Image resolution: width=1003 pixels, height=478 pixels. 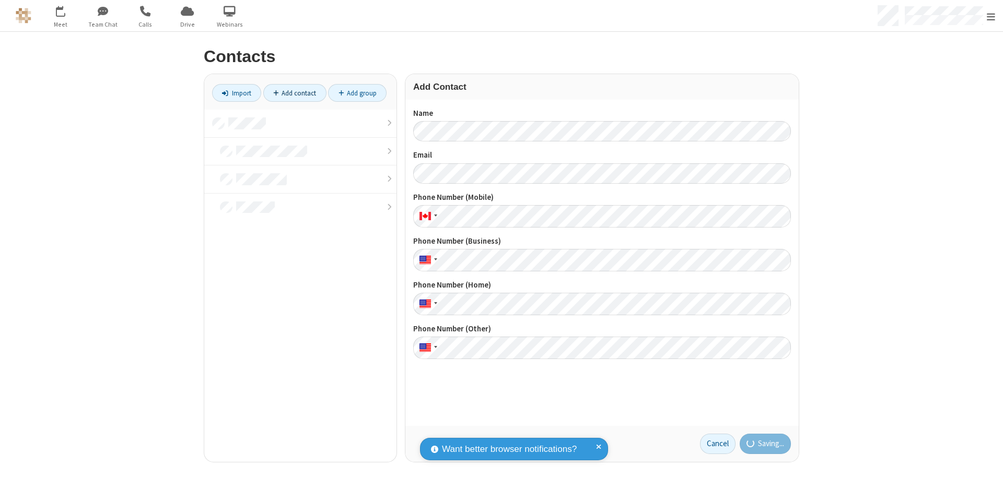 I want to click on img: QA Selenium DO NOT DELETE OR CHANGE, so click(x=24, y=16).